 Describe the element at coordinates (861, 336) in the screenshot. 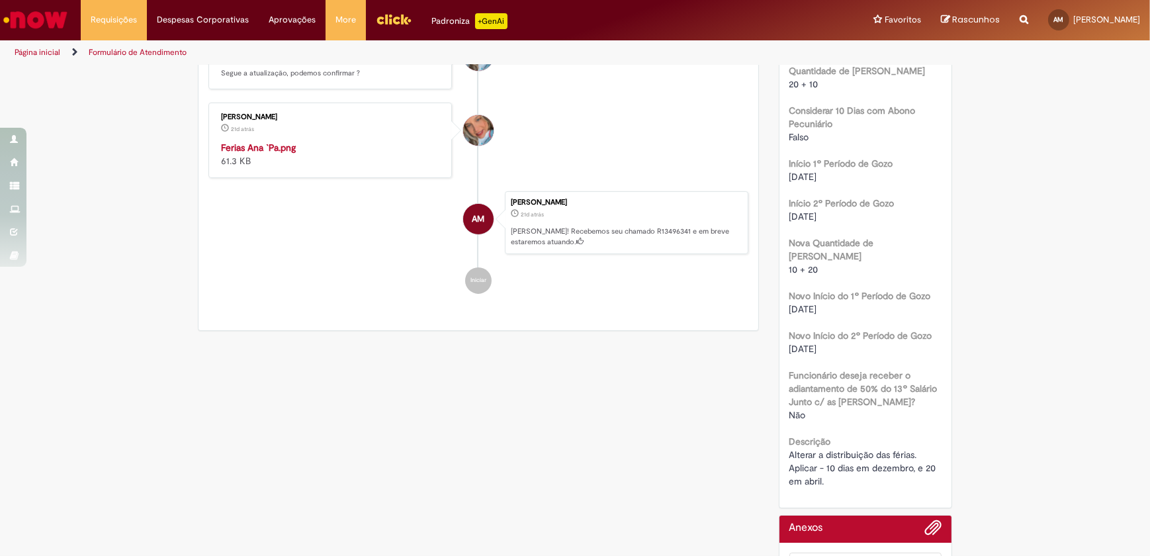

I see `b: Novo Início do 2º Período de Gozo` at that location.